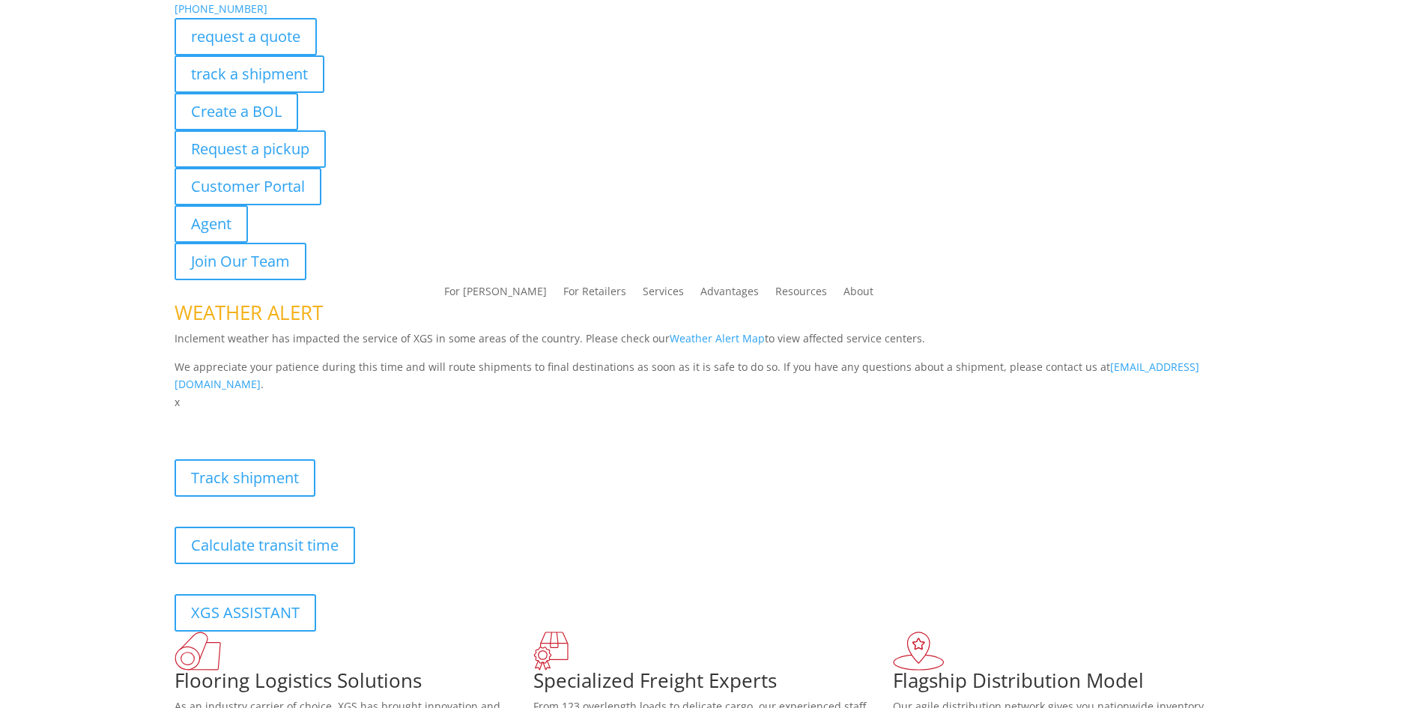 The image size is (1427, 708). What do you see at coordinates (1073, 684) in the screenshot?
I see `h1: Flagship Distribution Model` at bounding box center [1073, 684].